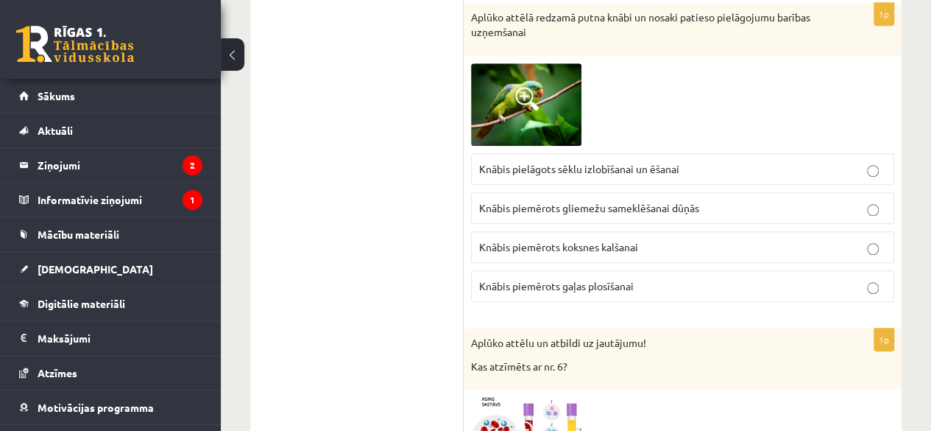 Image resolution: width=931 pixels, height=431 pixels. I want to click on span: Knābis piemērots gaļas plosīšanai, so click(557, 286).